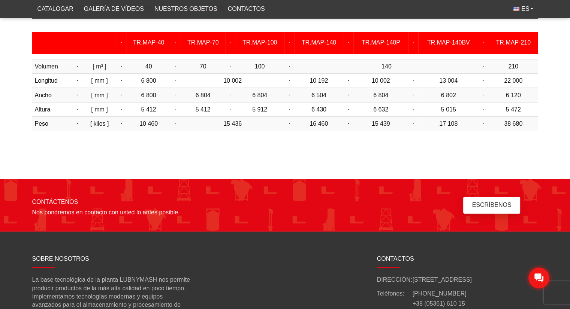 The image size is (570, 309). Describe the element at coordinates (513, 42) in the screenshot. I see `font: TR.MAP-210` at that location.